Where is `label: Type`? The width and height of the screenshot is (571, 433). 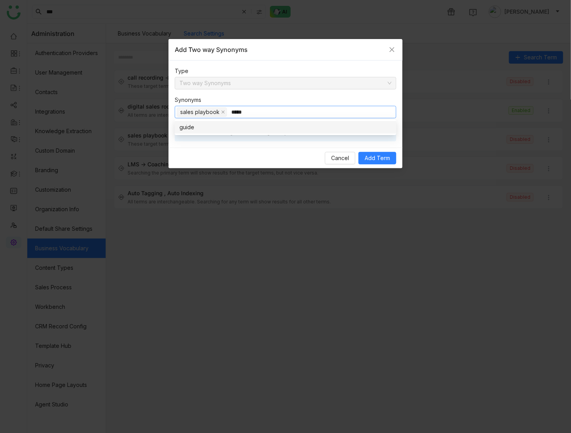
label: Type is located at coordinates (183, 71).